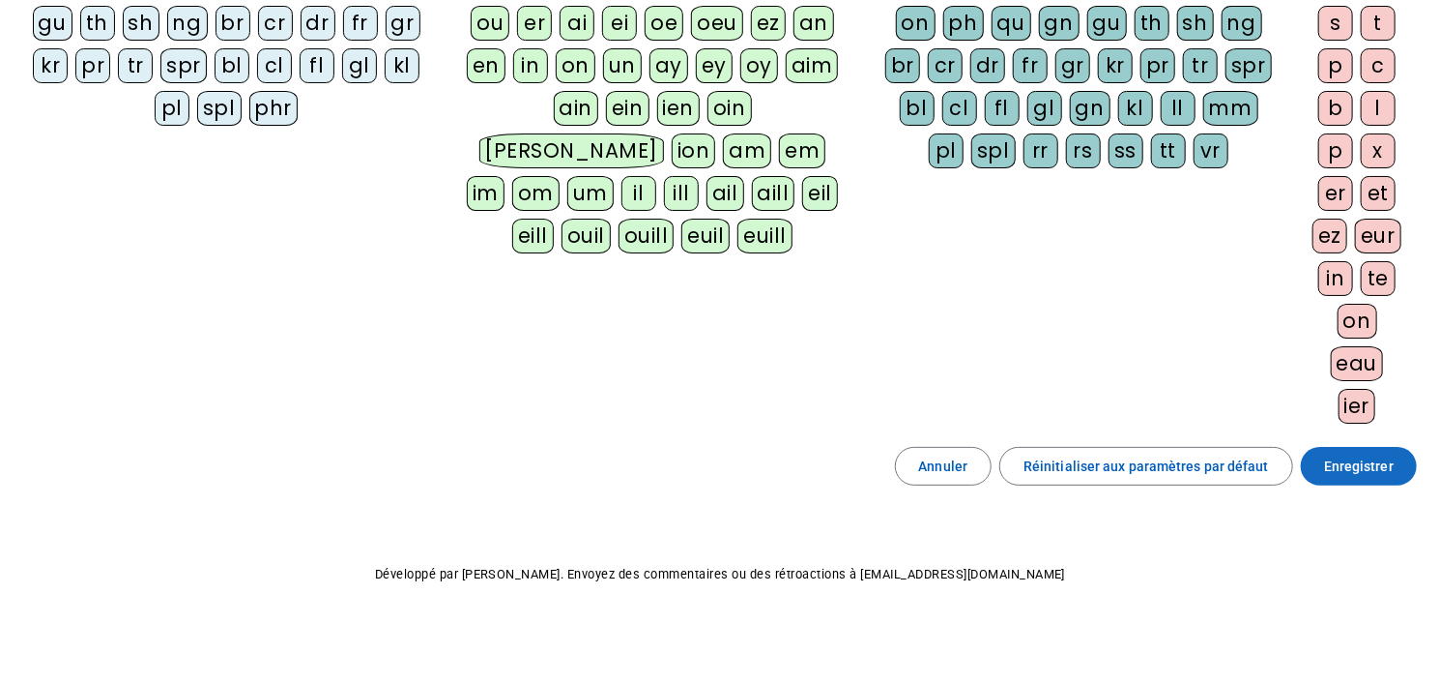 The image size is (1440, 683). What do you see at coordinates (591, 193) in the screenshot?
I see `div: um` at bounding box center [591, 193].